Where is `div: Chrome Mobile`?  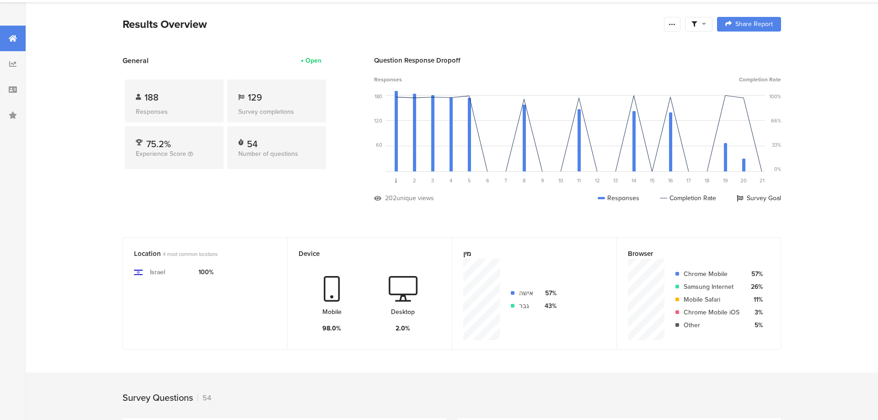
div: Chrome Mobile is located at coordinates (712, 274).